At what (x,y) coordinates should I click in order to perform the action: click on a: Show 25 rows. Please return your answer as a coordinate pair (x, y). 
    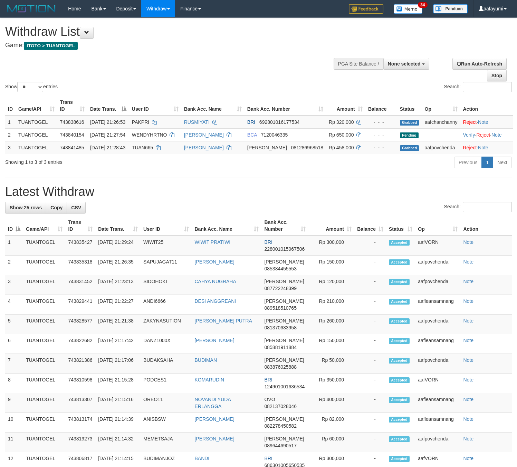
    Looking at the image, I should click on (26, 208).